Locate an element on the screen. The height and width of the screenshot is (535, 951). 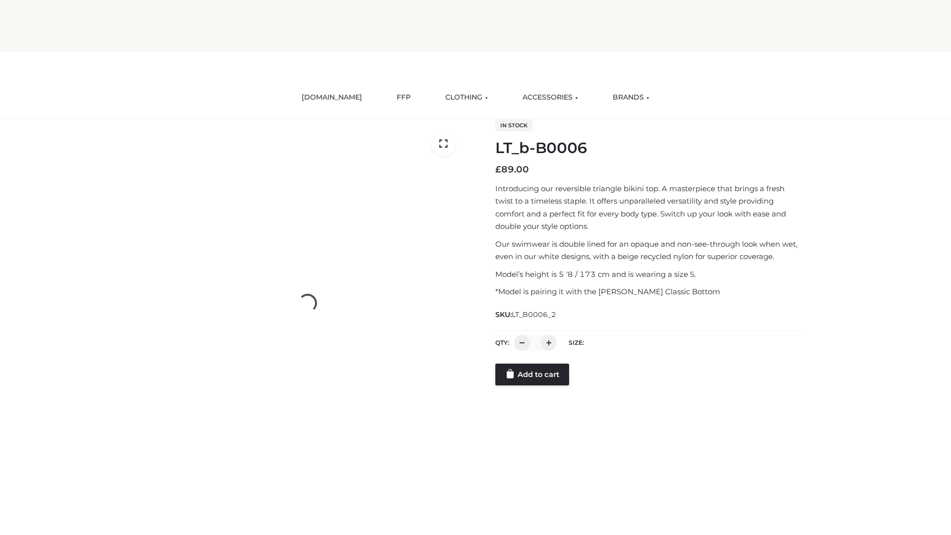
a: FFP is located at coordinates (404, 98).